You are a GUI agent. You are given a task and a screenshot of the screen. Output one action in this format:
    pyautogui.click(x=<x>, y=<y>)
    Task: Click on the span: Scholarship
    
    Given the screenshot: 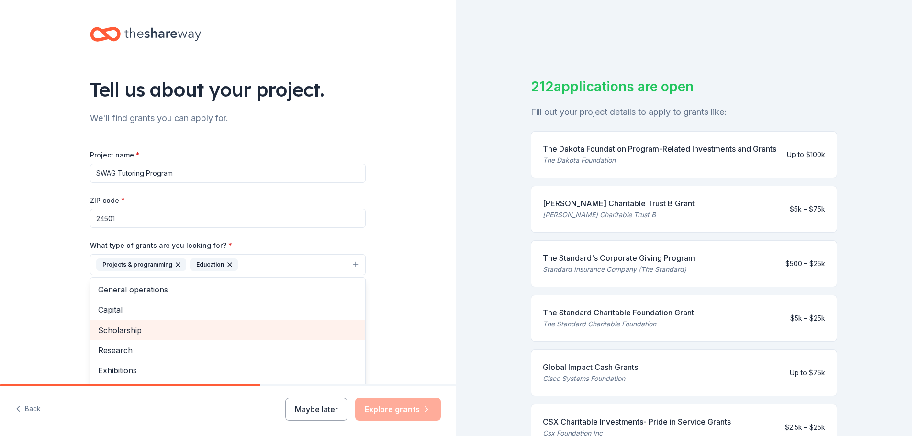 What is the action you would take?
    pyautogui.click(x=228, y=330)
    